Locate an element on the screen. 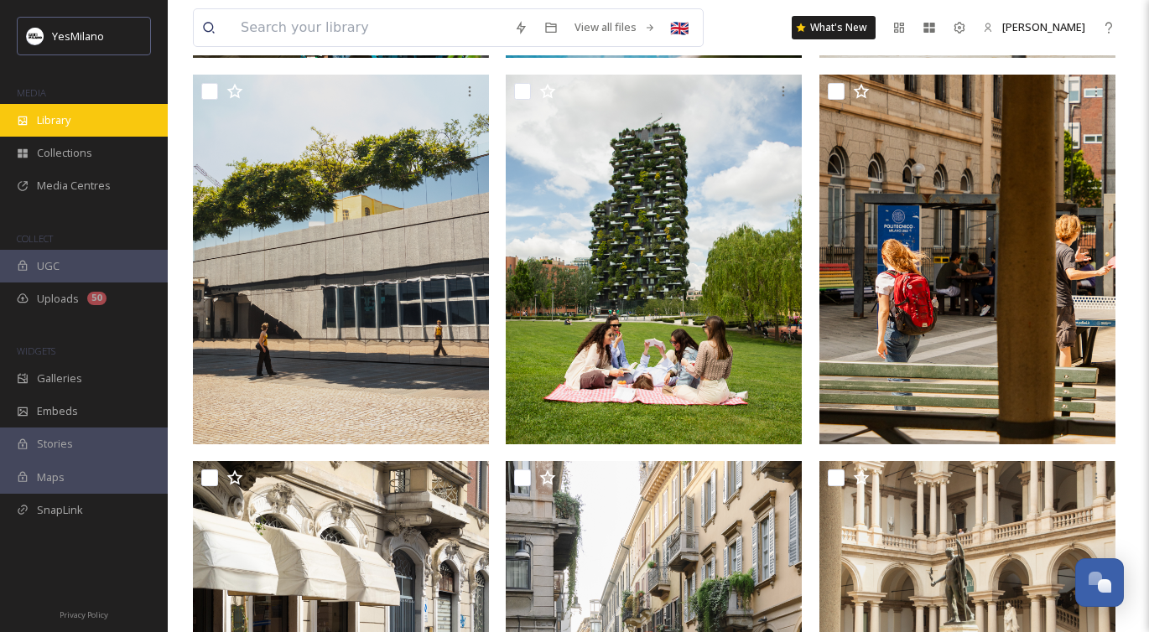 The height and width of the screenshot is (632, 1149). span: Uploads is located at coordinates (58, 299).